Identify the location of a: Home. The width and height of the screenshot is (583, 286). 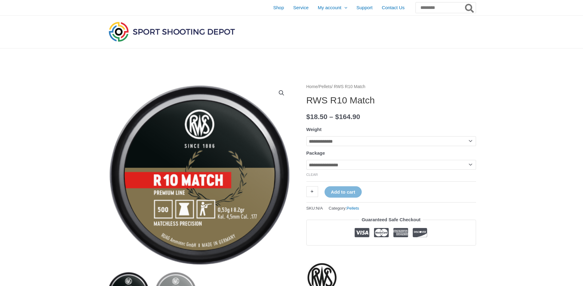
(312, 87).